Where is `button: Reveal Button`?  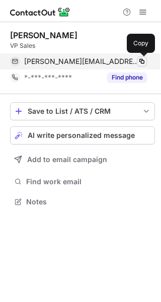 button: Reveal Button is located at coordinates (127, 77).